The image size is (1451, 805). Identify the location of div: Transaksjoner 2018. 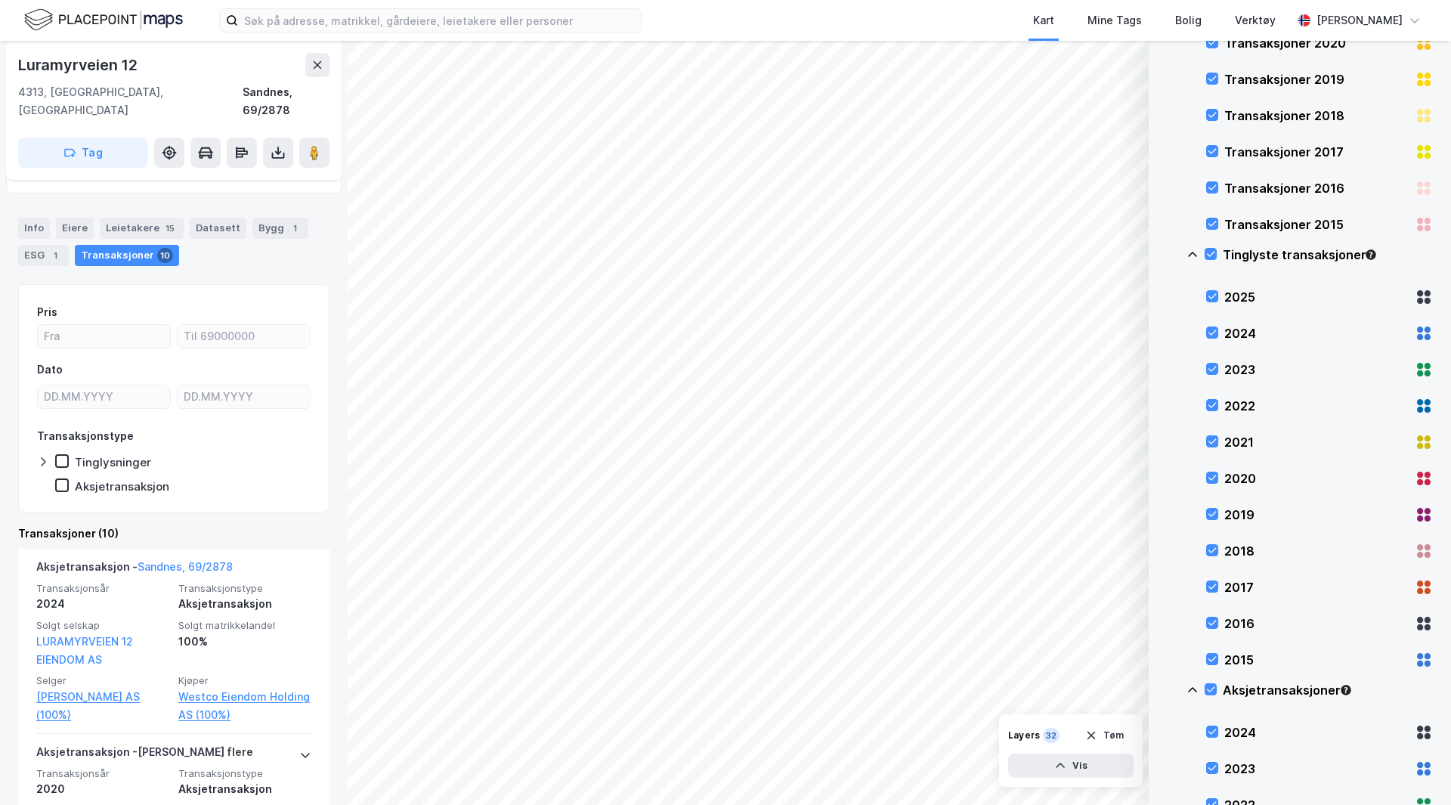
(1316, 116).